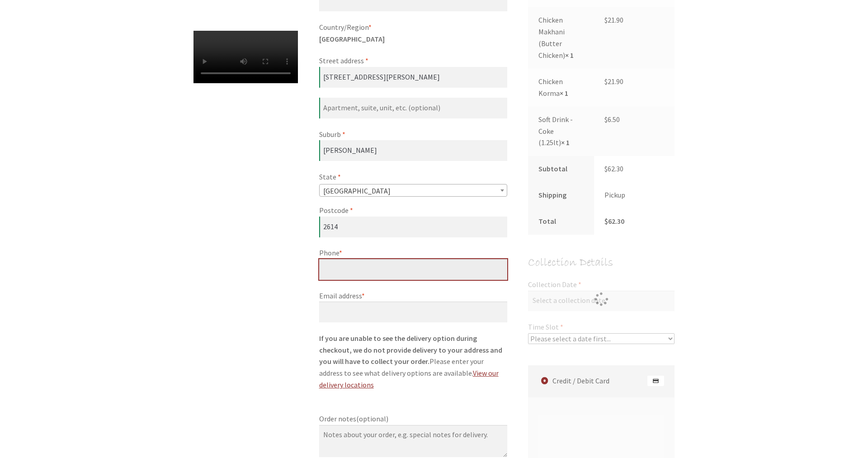 The image size is (868, 458). Describe the element at coordinates (561, 88) in the screenshot. I see `td: Chicken Korma` at that location.